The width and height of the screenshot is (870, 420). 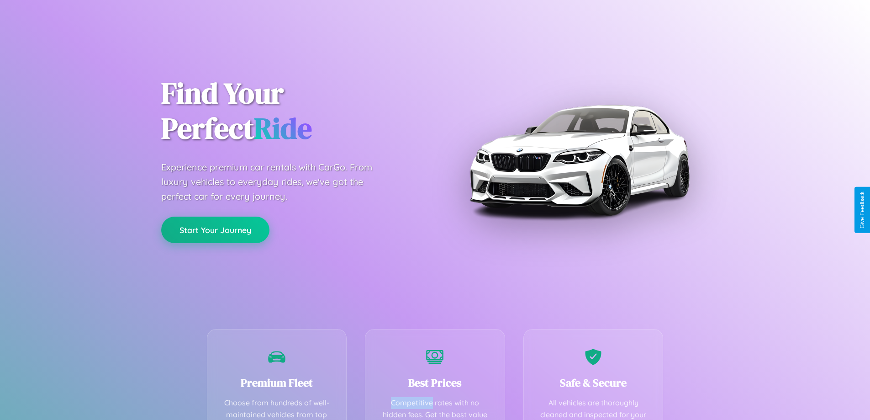 I want to click on h3: Premium Fleet, so click(x=277, y=382).